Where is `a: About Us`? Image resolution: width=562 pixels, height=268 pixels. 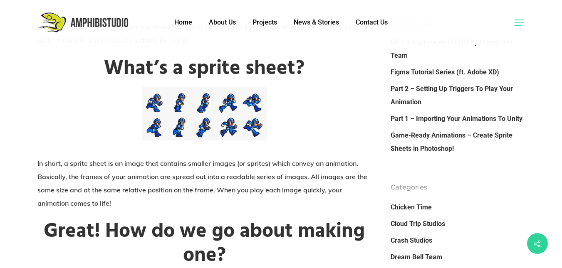 a: About Us is located at coordinates (222, 22).